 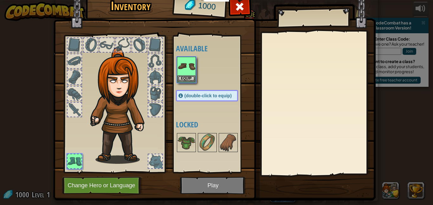 I want to click on span: (double-click to equip), so click(x=208, y=96).